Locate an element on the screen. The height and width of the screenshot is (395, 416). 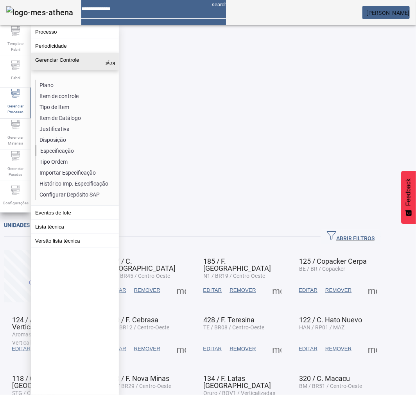
li: Tipo Ordem is located at coordinates (77, 162).